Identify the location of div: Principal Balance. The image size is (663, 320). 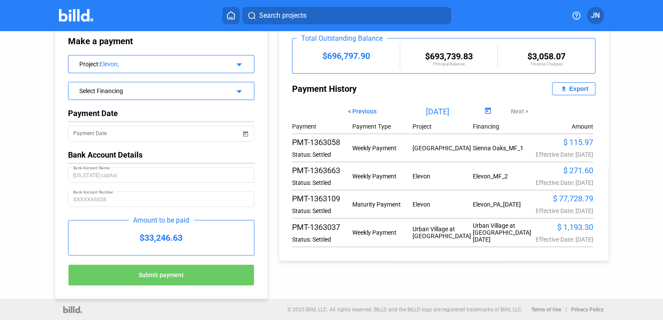
(449, 64).